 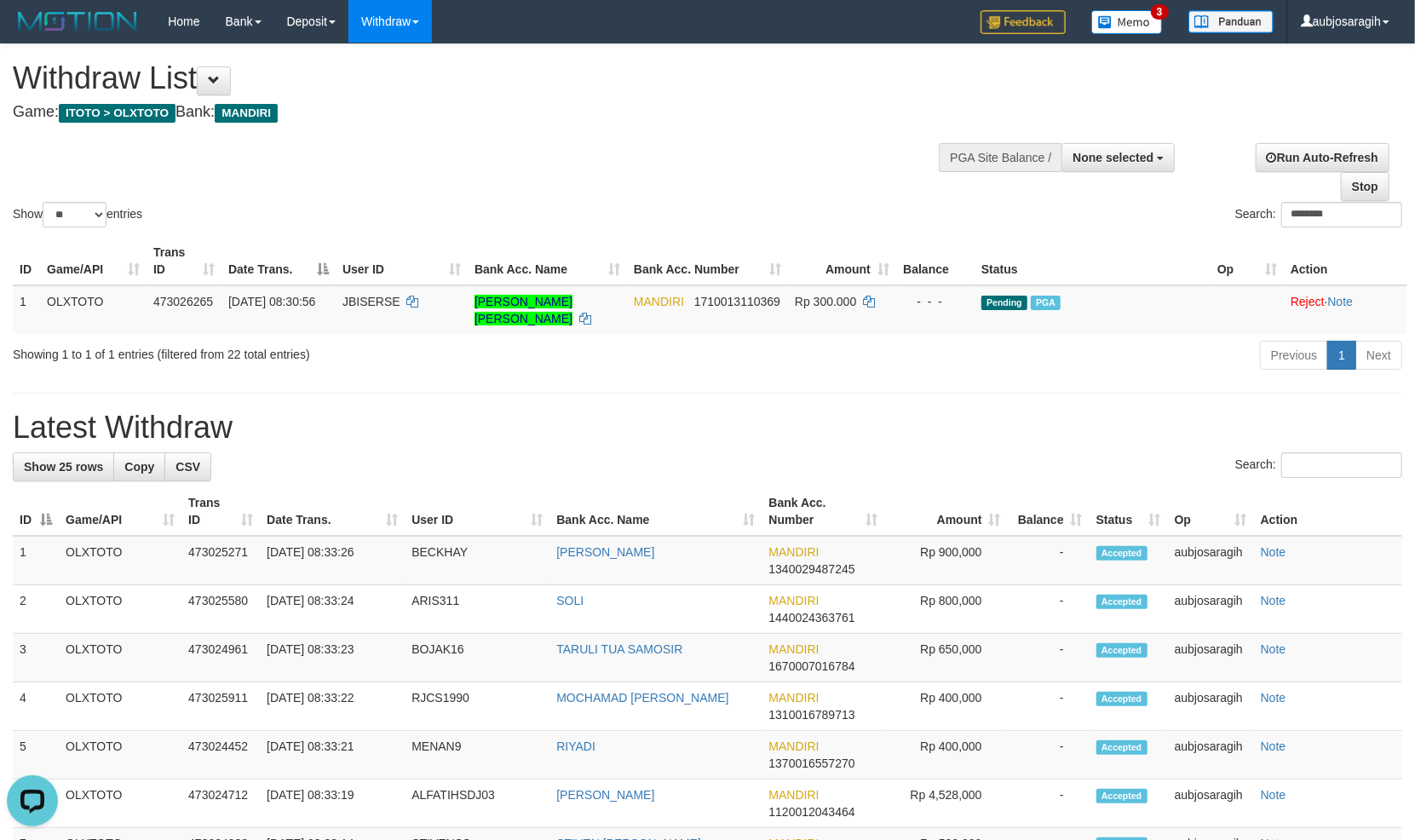 I want to click on a: Run Auto-Refresh, so click(x=1322, y=158).